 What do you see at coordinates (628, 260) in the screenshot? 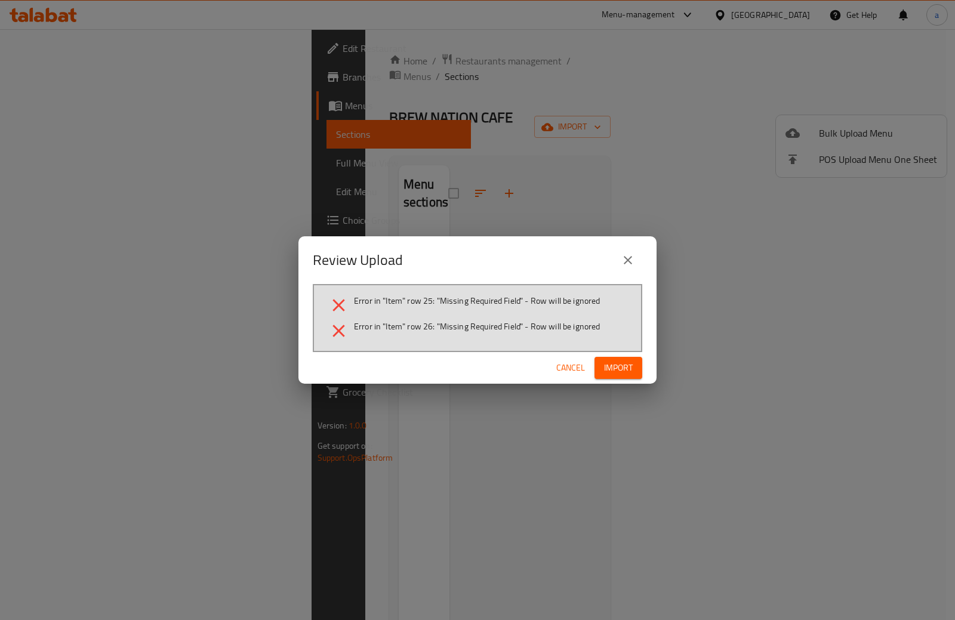
I see `button: close` at bounding box center [628, 260].